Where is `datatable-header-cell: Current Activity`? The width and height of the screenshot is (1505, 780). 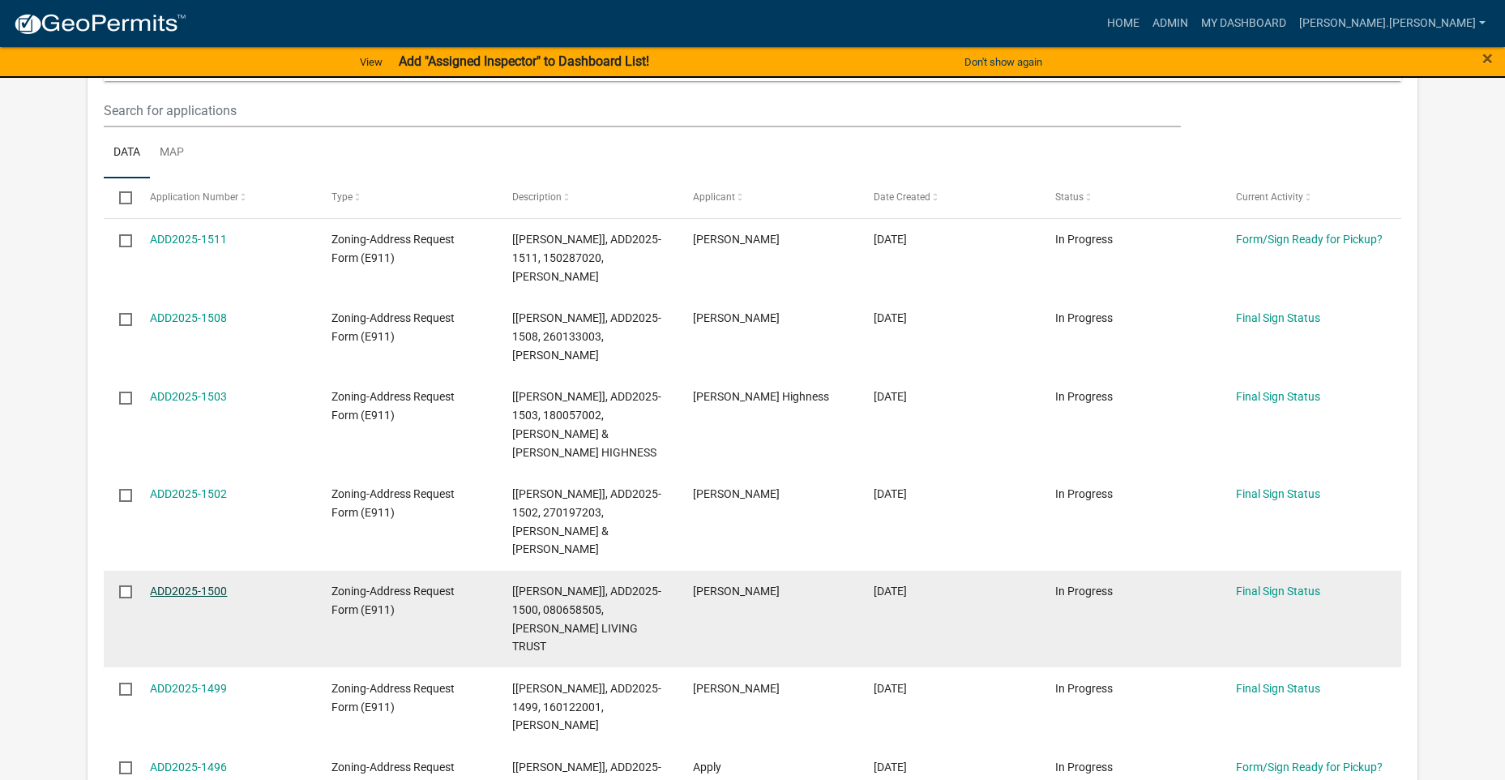 datatable-header-cell: Current Activity is located at coordinates (1311, 198).